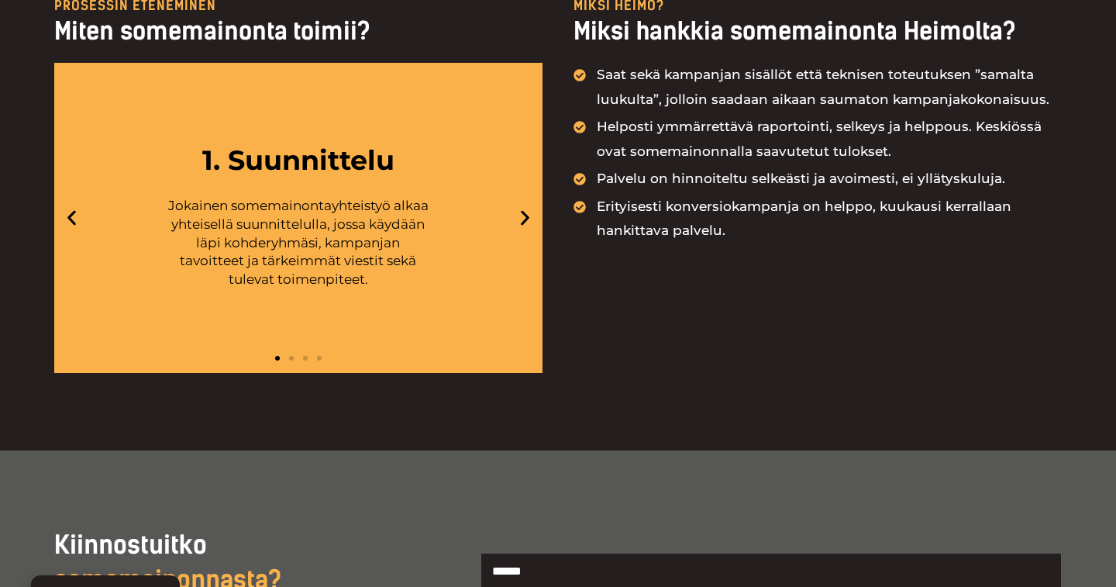 Image resolution: width=1116 pixels, height=587 pixels. Describe the element at coordinates (818, 32) in the screenshot. I see `h2: Miksi hankkia somemainonta Heimolta?` at that location.